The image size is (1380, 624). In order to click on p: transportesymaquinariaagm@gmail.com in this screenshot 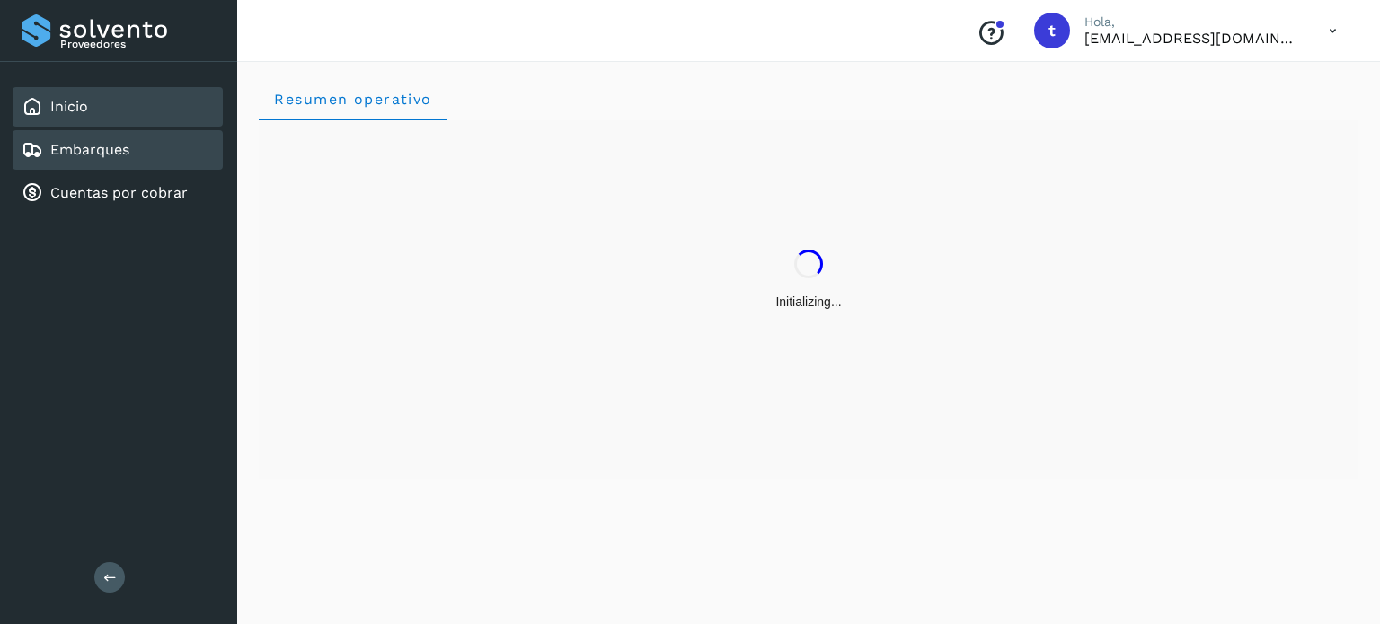, I will do `click(1192, 38)`.